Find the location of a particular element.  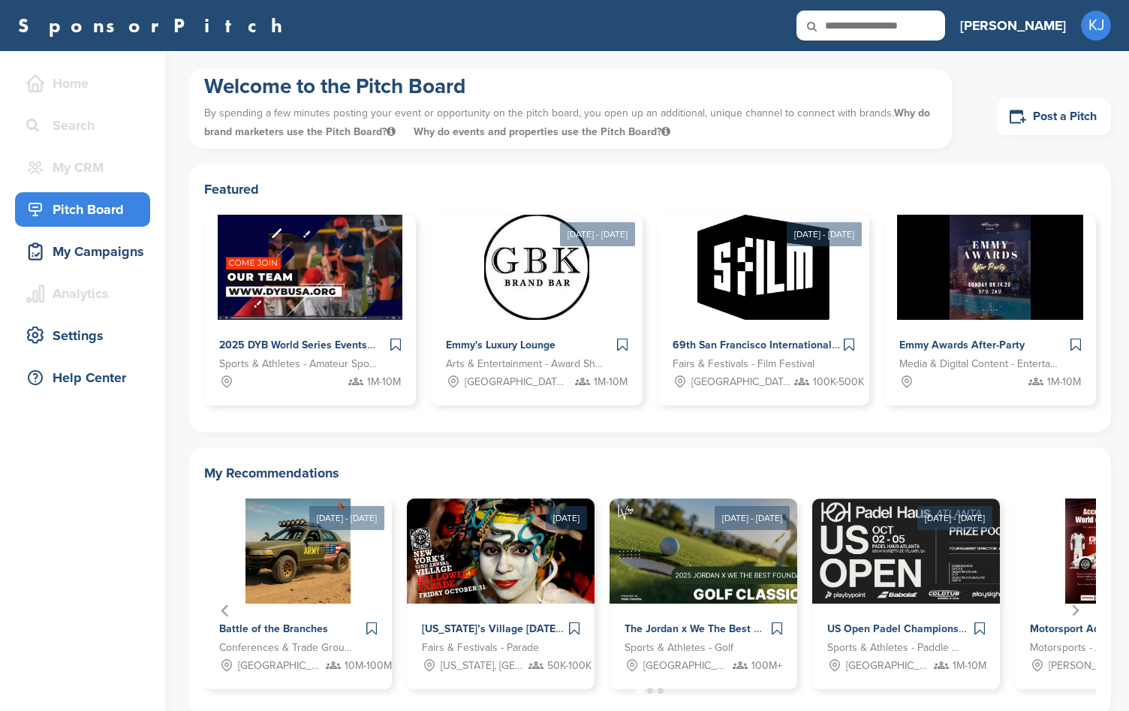

span: Sports & Athletes - Golf is located at coordinates (678, 648).